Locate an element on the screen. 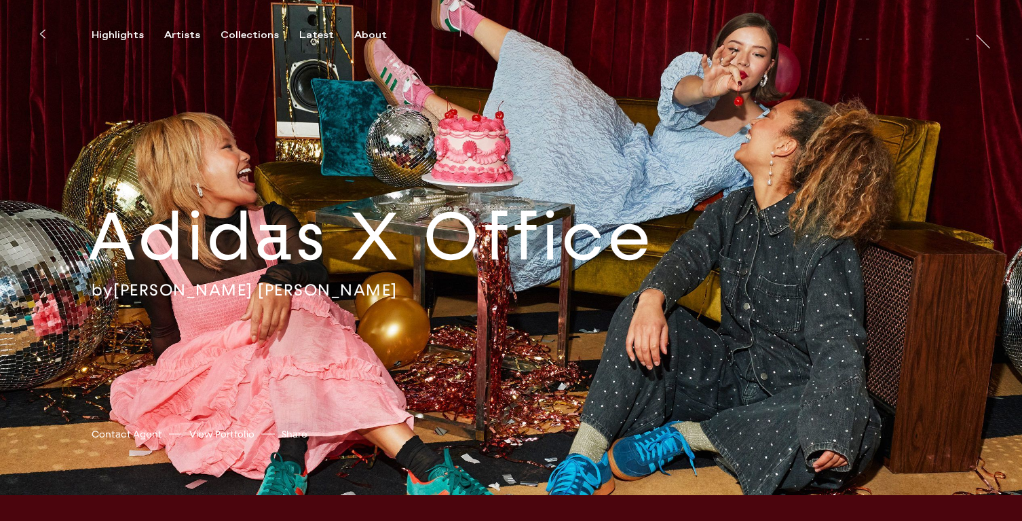  div: Latest is located at coordinates (316, 35).